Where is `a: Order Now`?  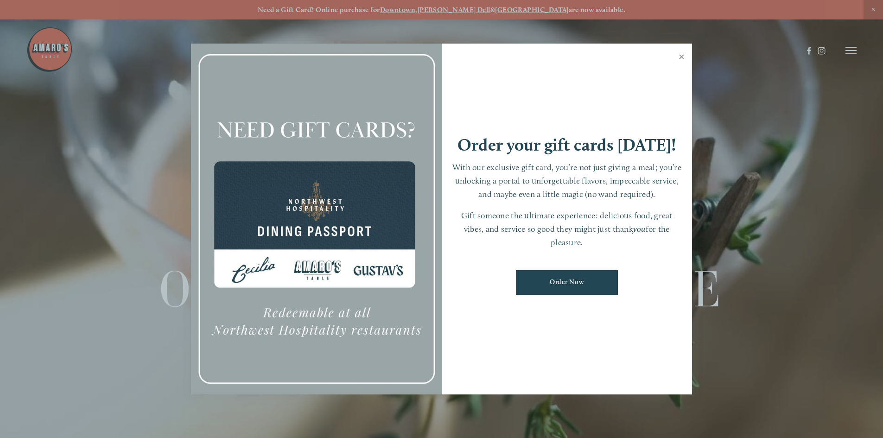 a: Order Now is located at coordinates (567, 282).